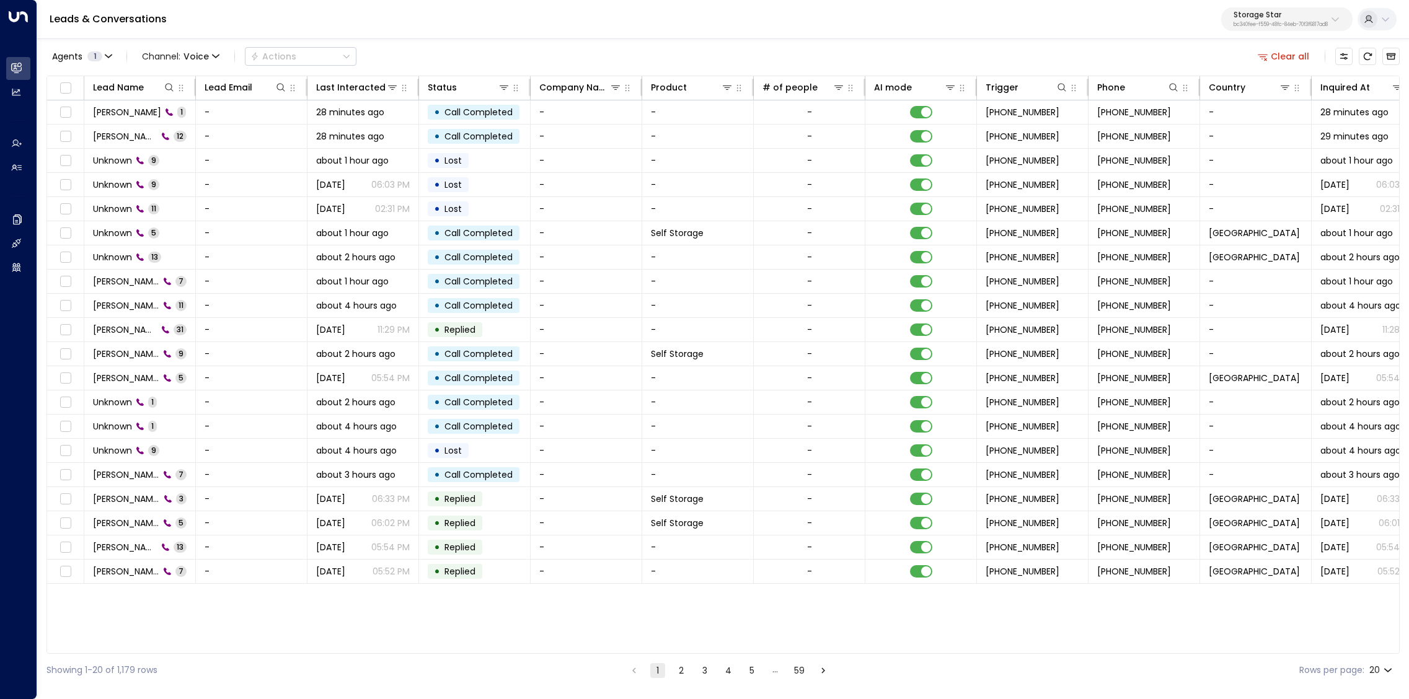 The image size is (1409, 699). What do you see at coordinates (330, 499) in the screenshot?
I see `span: Jul 31, 2025` at bounding box center [330, 499].